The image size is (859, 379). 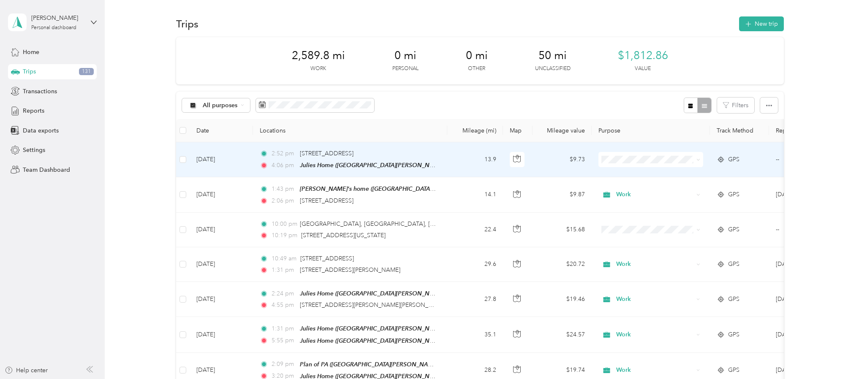 I want to click on td: 27.8, so click(x=475, y=299).